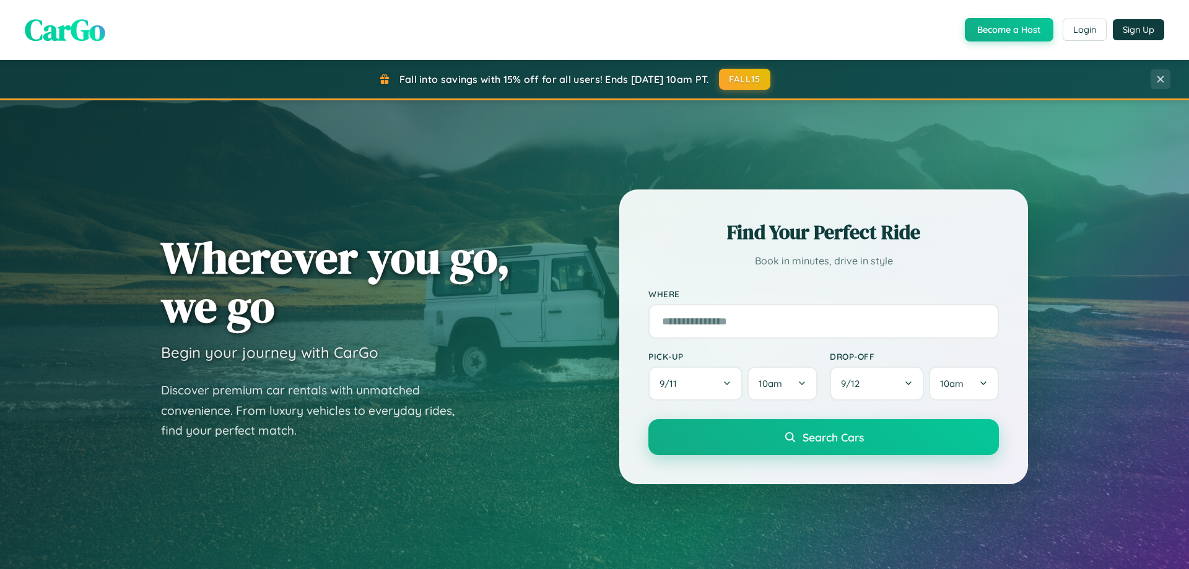 Image resolution: width=1189 pixels, height=569 pixels. What do you see at coordinates (745, 79) in the screenshot?
I see `button: FALL15` at bounding box center [745, 79].